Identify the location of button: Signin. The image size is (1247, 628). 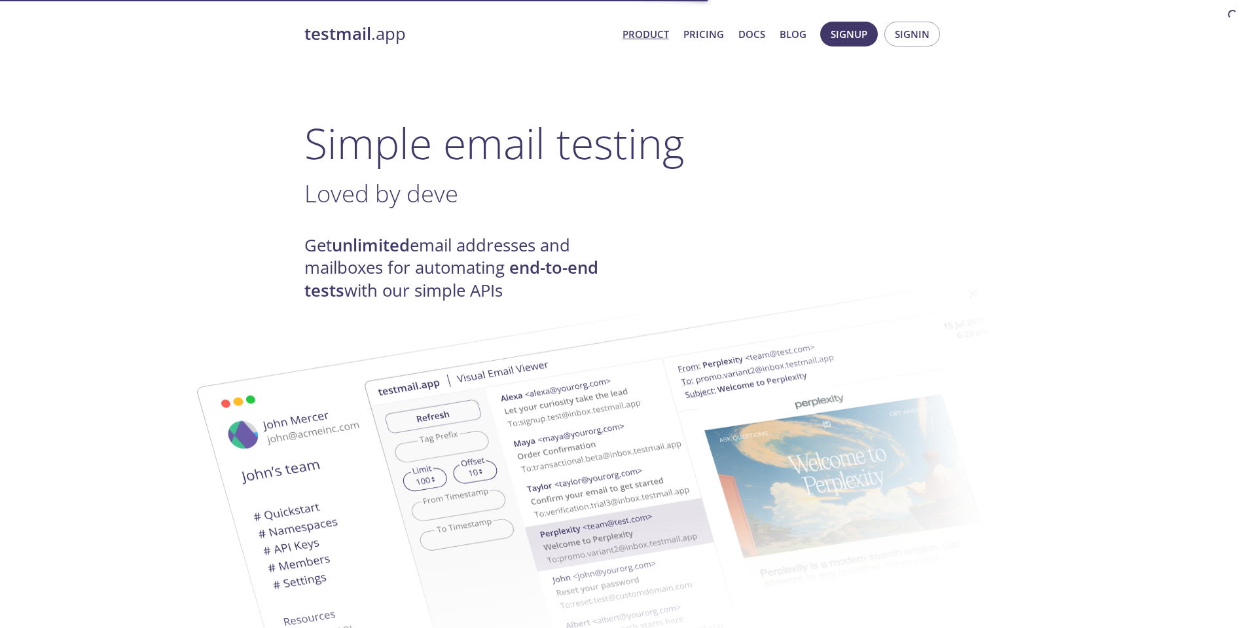
(912, 34).